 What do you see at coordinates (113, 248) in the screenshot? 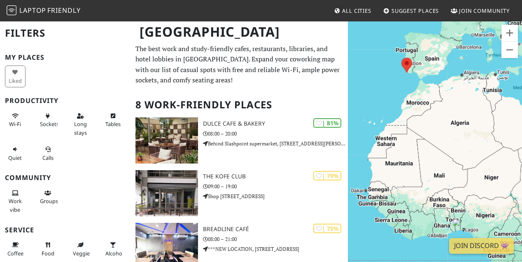
I see `button: Alcohol` at bounding box center [113, 248].